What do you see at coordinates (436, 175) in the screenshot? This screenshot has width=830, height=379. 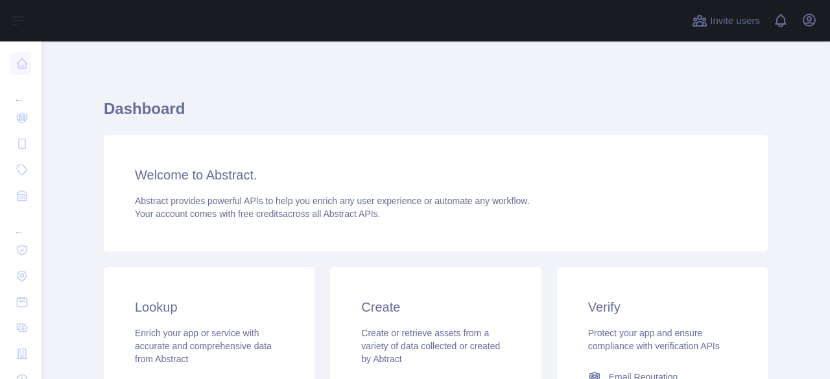 I see `h3: Welcome to Abstract.` at bounding box center [436, 175].